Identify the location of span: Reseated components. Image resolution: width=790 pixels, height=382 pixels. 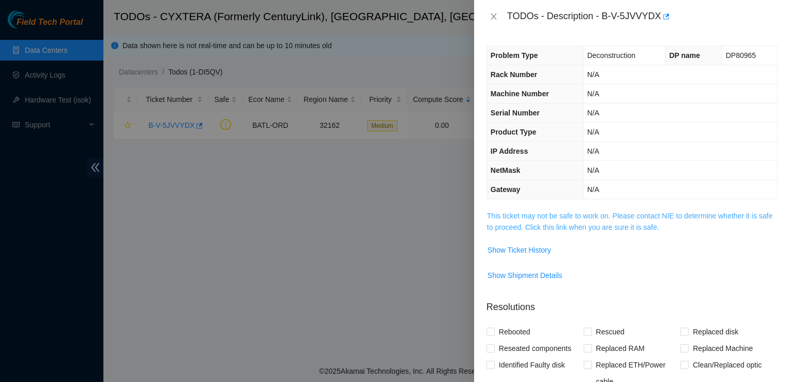
(535, 348).